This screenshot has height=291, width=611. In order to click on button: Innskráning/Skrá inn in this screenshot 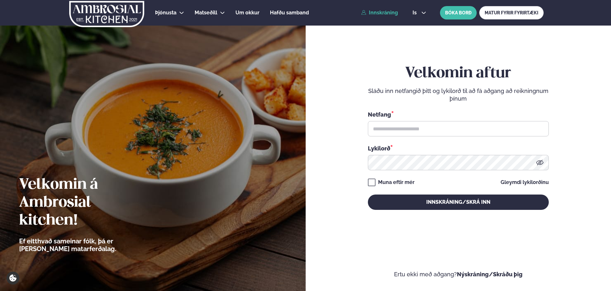, I will do `click(458, 202)`.